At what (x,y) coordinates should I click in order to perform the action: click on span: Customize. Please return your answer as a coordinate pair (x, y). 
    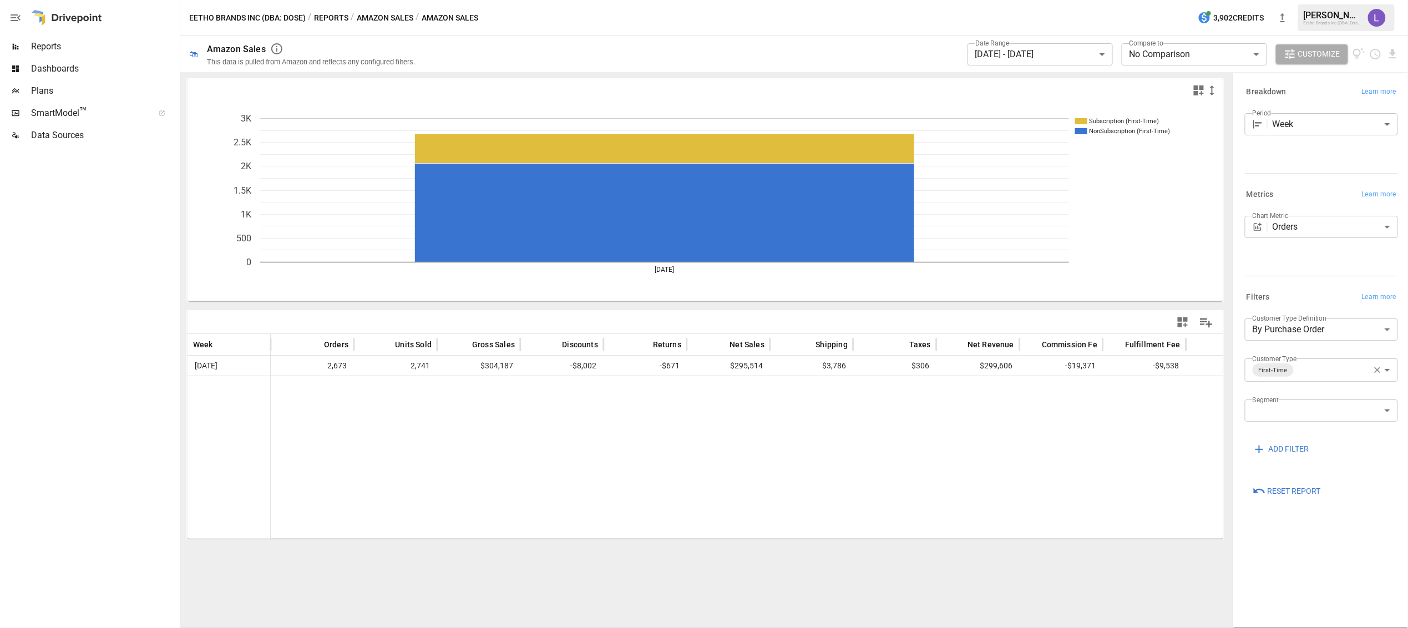
    Looking at the image, I should click on (1320, 54).